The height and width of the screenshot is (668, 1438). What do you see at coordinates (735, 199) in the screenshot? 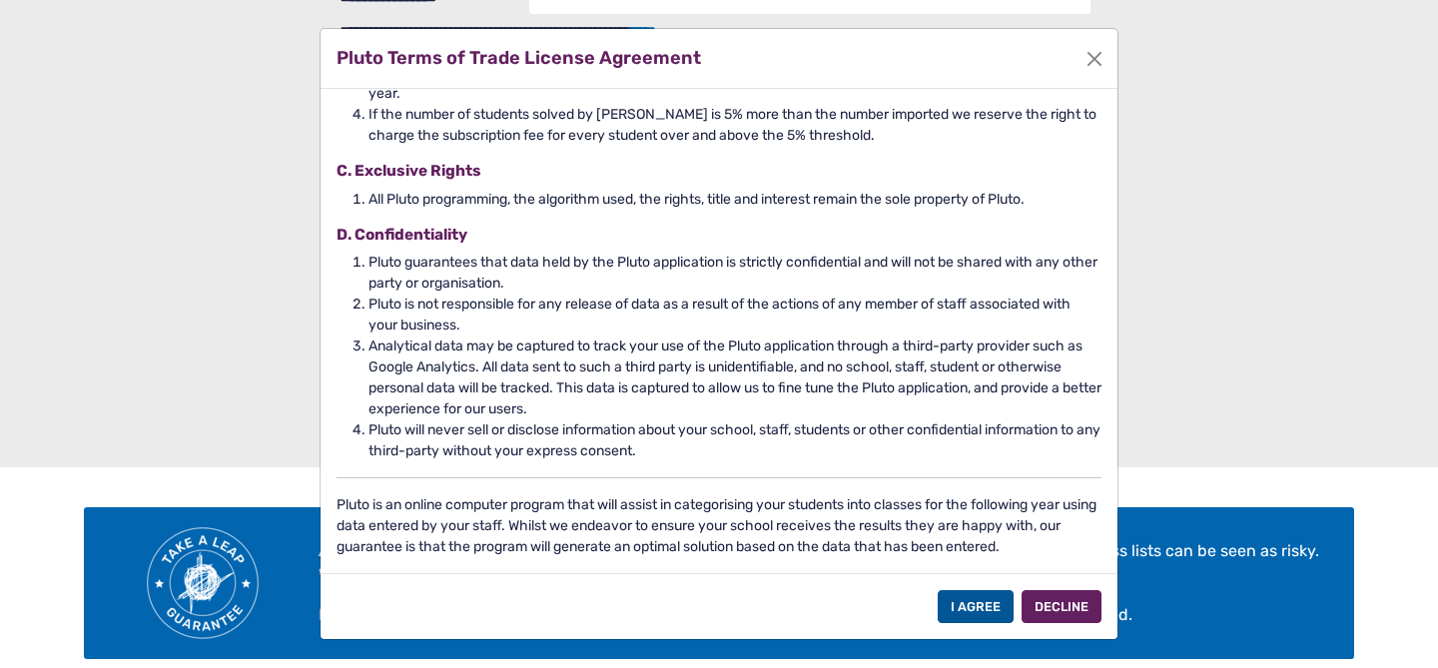
I see `li: All Pluto programming, the algorithm used, the rights, title and interest remain the sole propert...` at bounding box center [735, 199].